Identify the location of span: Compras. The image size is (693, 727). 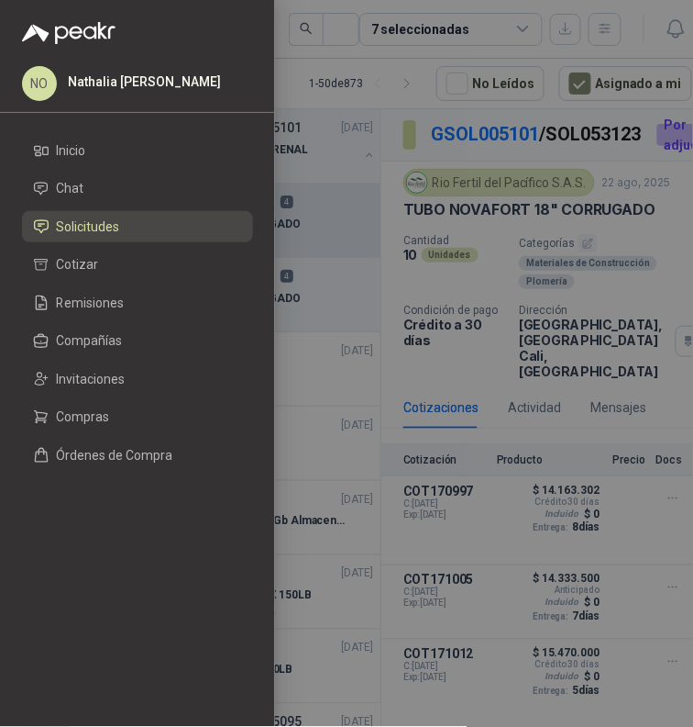
(83, 416).